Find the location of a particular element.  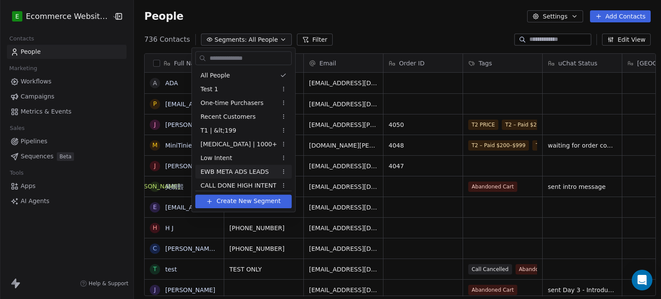

button: Create New Segment is located at coordinates (243, 201).